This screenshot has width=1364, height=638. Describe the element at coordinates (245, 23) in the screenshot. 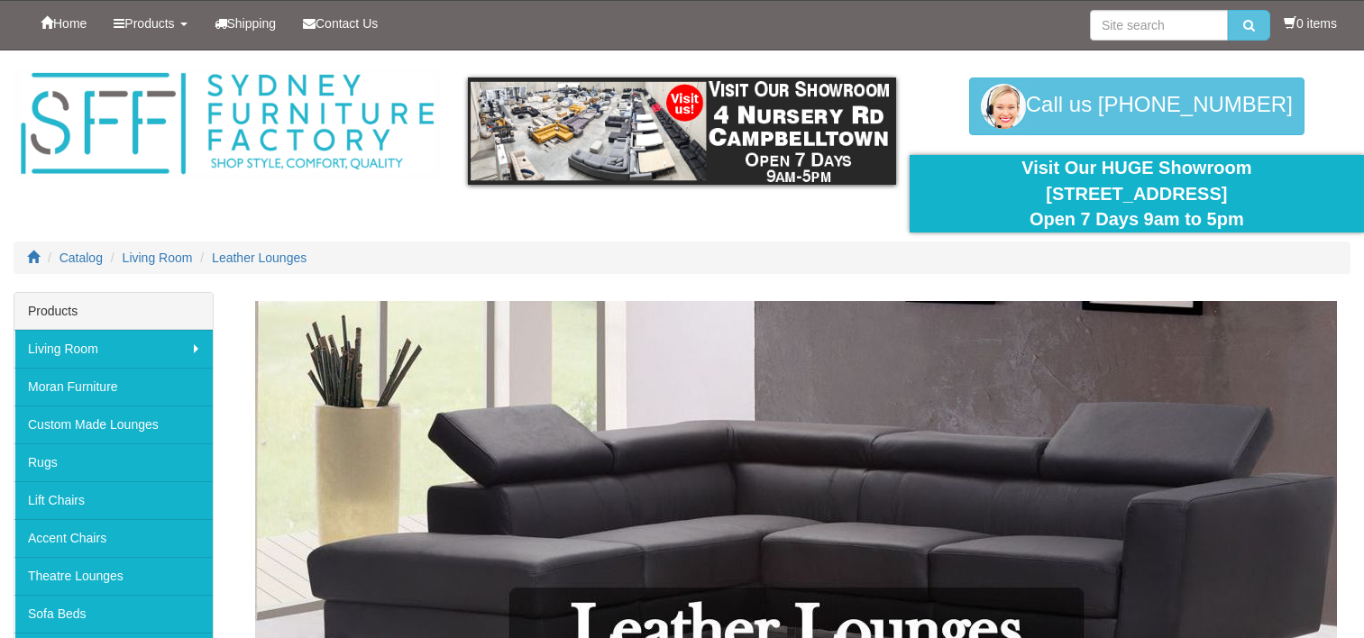

I see `a: Shipping` at that location.